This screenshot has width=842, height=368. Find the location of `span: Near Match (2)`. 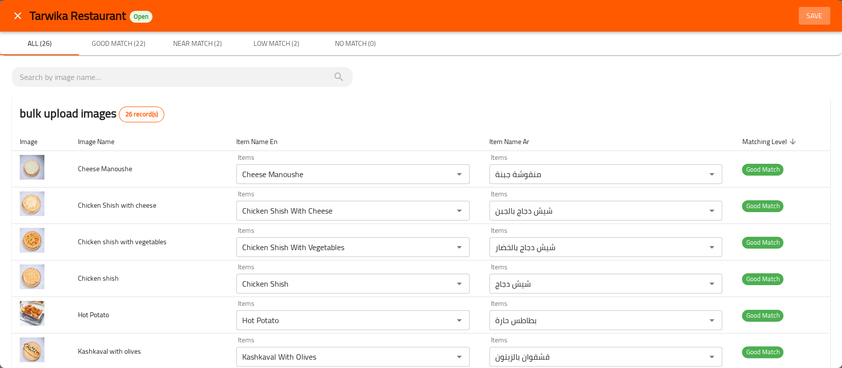

span: Near Match (2) is located at coordinates (197, 43).